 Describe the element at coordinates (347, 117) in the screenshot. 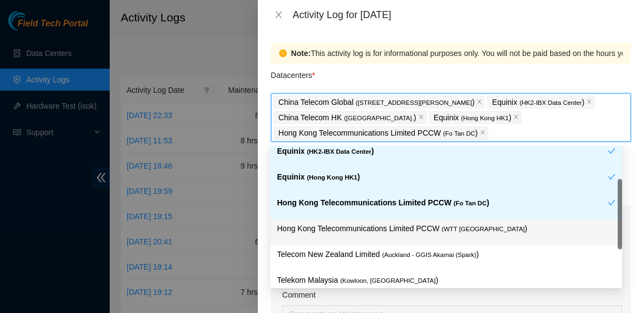

I see `p: China Telecom HK )` at that location.